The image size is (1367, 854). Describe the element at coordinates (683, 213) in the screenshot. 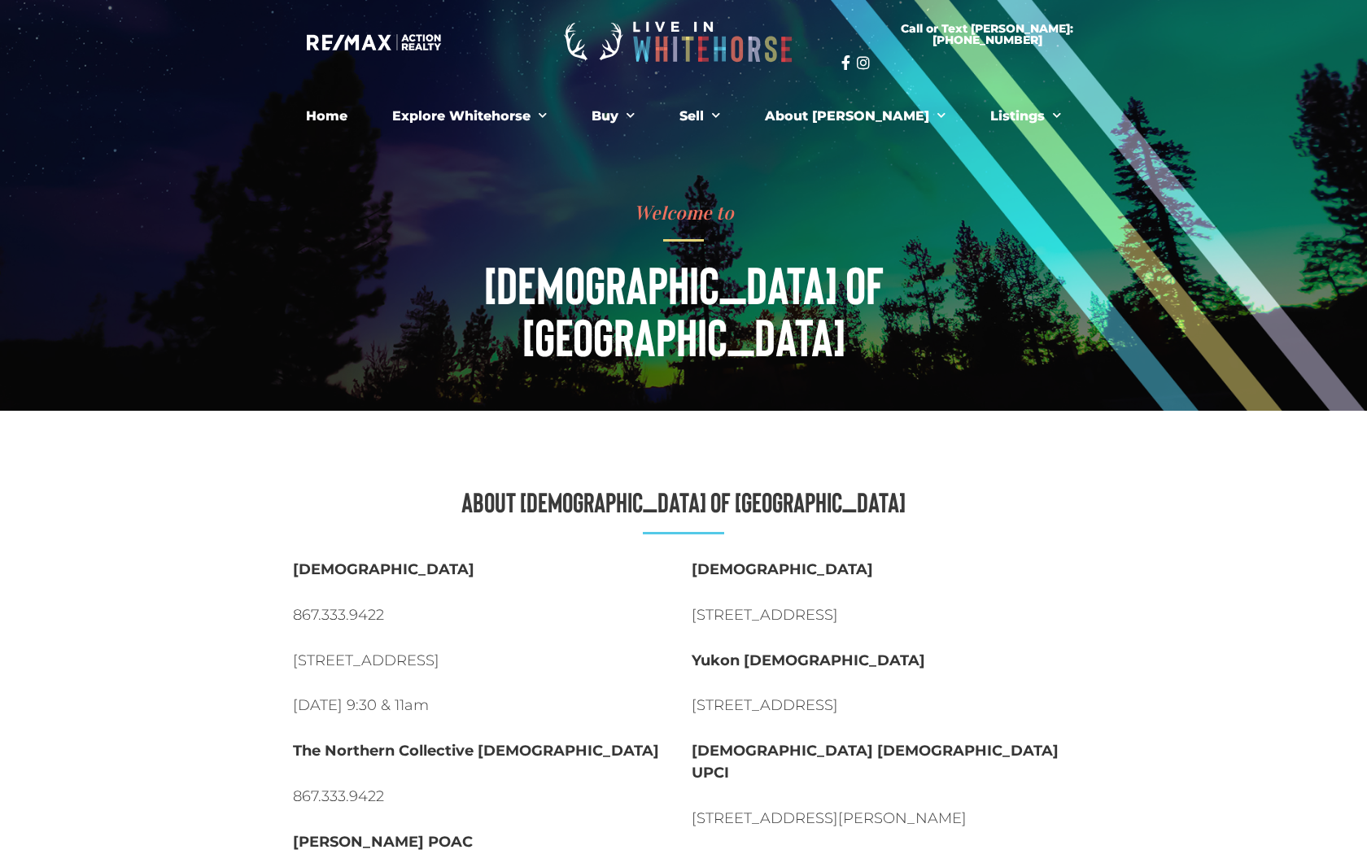

I see `h4: Welcome to` at that location.